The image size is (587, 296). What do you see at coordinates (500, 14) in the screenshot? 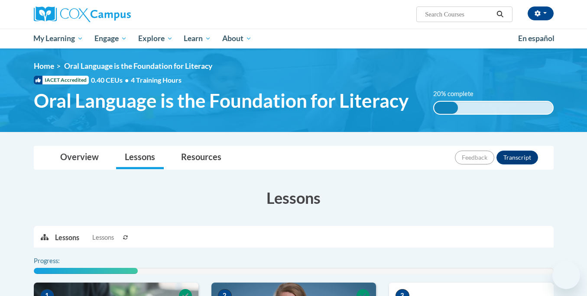
I see `button: Search` at bounding box center [500, 14].